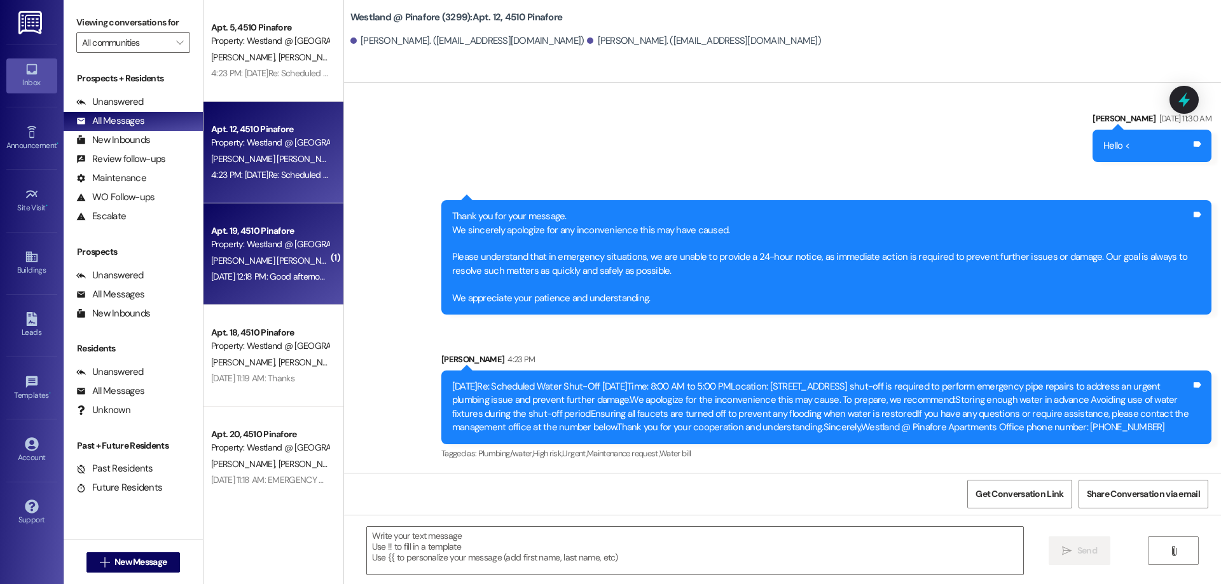 The image size is (1221, 584). I want to click on div: Thank you for your message. We sincerely apologize for any inconvenience this may have caused. Pl..., so click(821, 257).